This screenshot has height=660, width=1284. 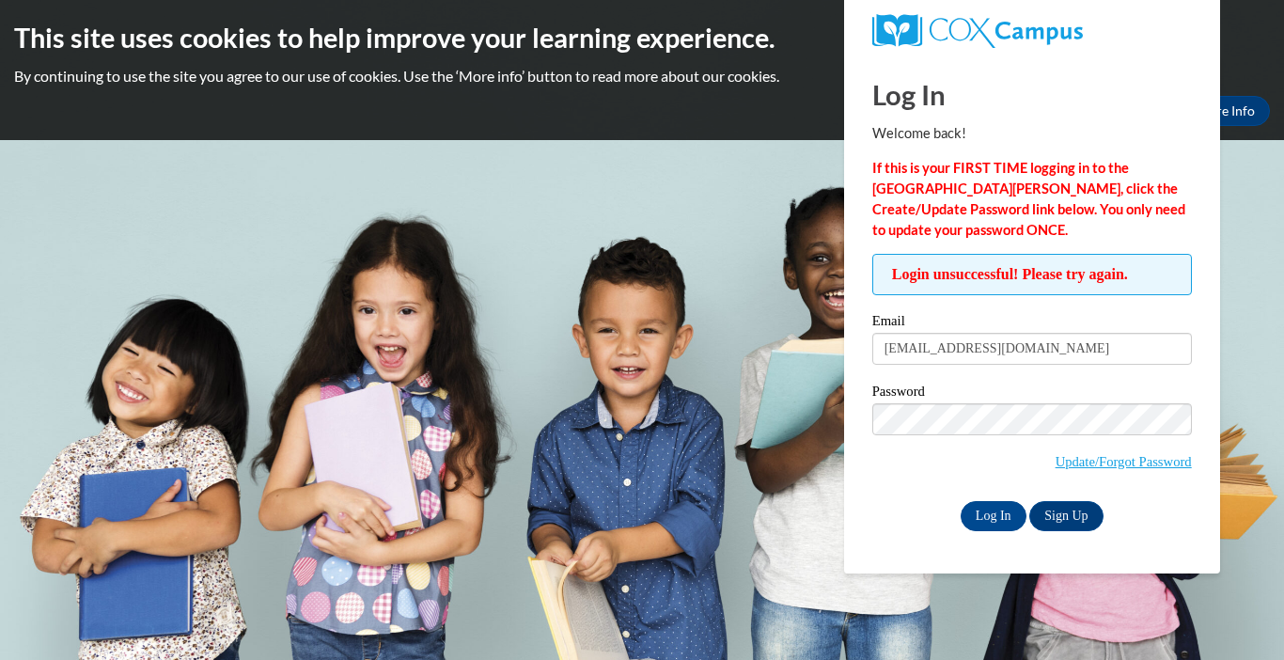 What do you see at coordinates (1123, 461) in the screenshot?
I see `a: Update/Forgot Password` at bounding box center [1123, 461].